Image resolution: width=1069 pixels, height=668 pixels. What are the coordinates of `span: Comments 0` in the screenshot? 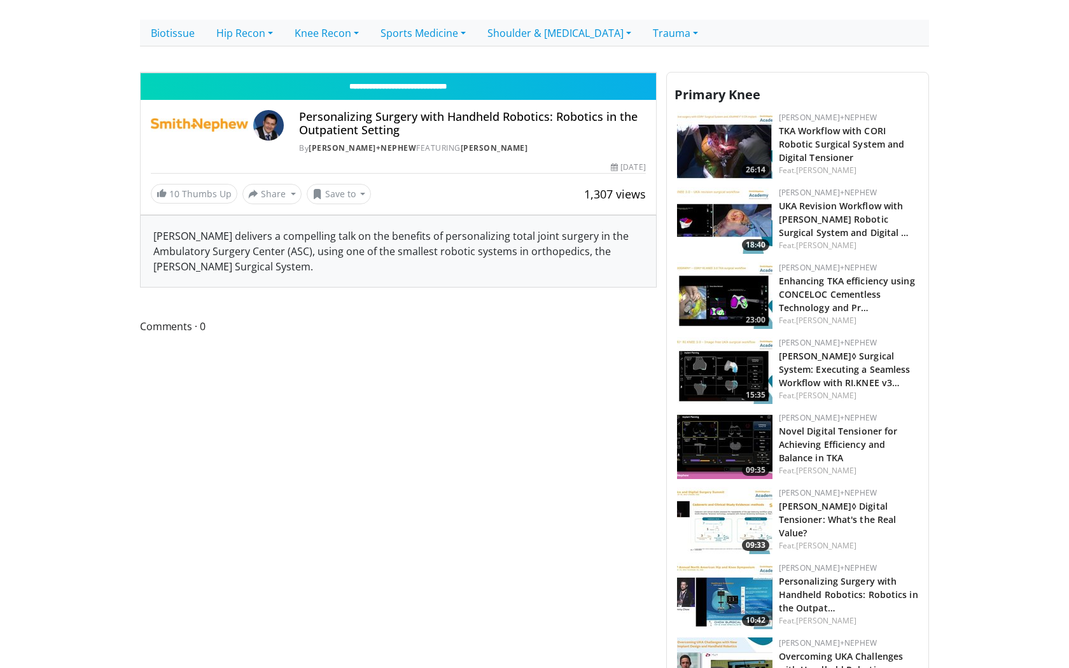 It's located at (398, 326).